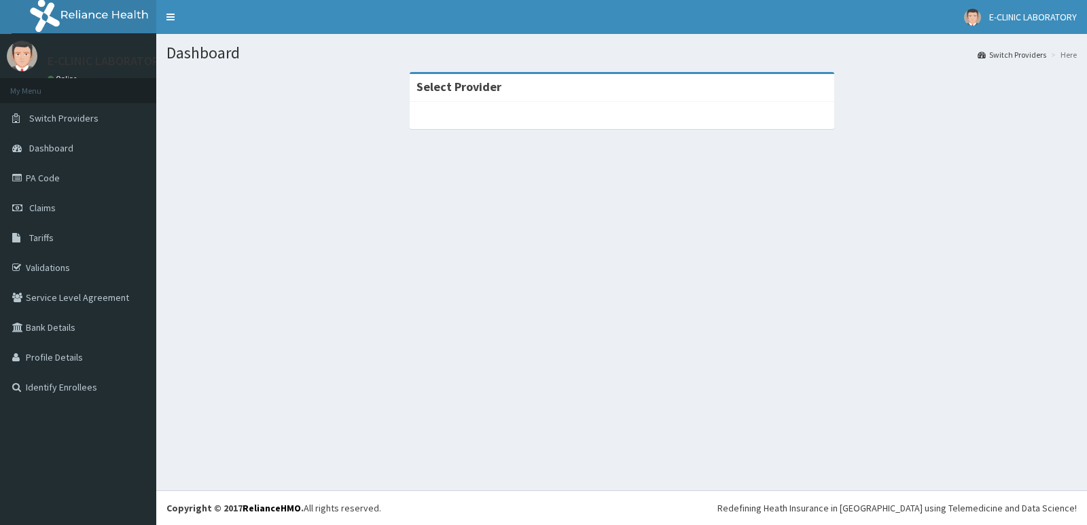 The height and width of the screenshot is (525, 1087). What do you see at coordinates (622, 53) in the screenshot?
I see `h1: Dashboard` at bounding box center [622, 53].